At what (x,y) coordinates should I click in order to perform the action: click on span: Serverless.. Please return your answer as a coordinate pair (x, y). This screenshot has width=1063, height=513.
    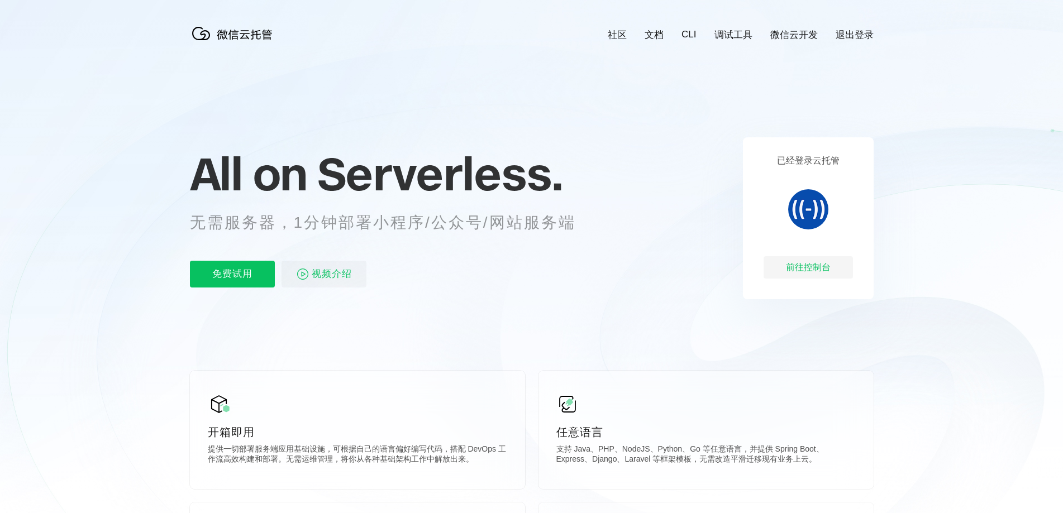
    Looking at the image, I should click on (440, 174).